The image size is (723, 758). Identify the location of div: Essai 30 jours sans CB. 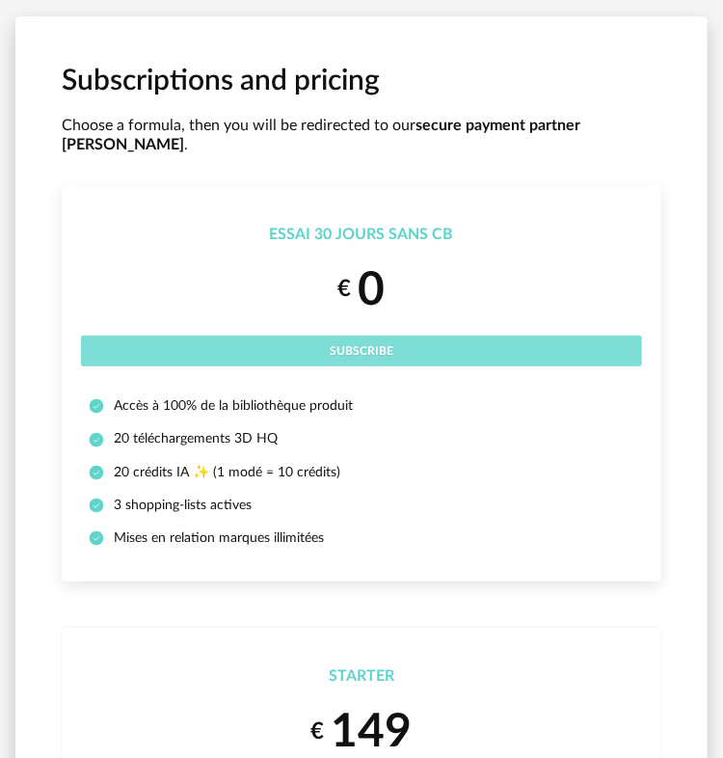
(362, 234).